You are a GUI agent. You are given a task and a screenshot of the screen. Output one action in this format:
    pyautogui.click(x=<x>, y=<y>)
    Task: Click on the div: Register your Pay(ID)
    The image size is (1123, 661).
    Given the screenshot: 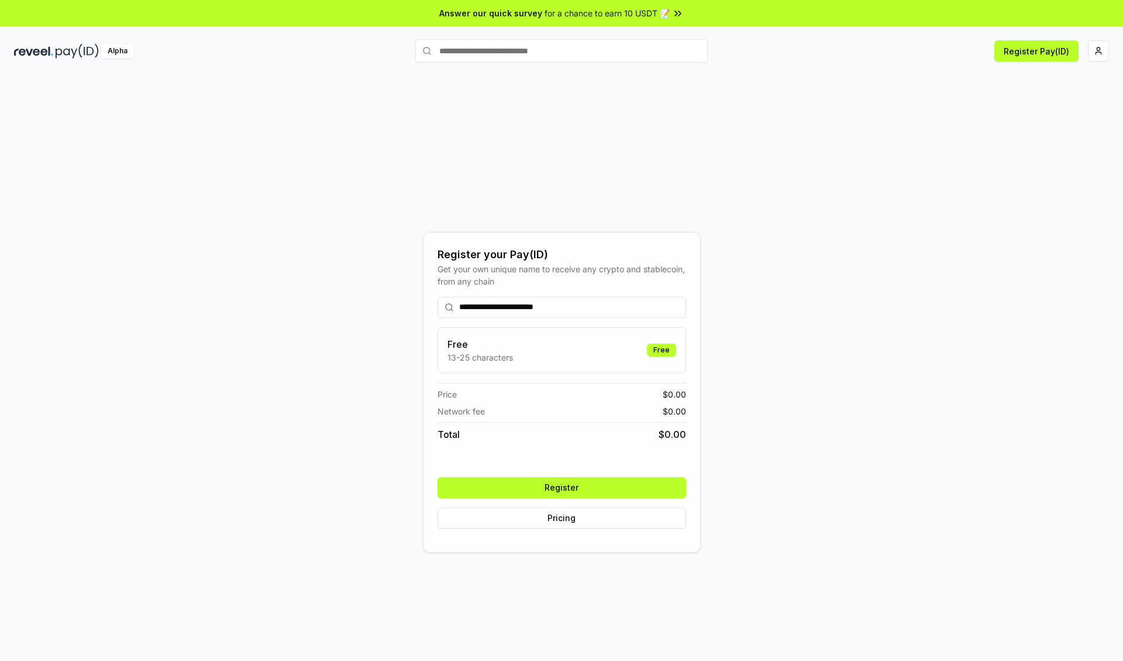 What is the action you would take?
    pyautogui.click(x=562, y=255)
    